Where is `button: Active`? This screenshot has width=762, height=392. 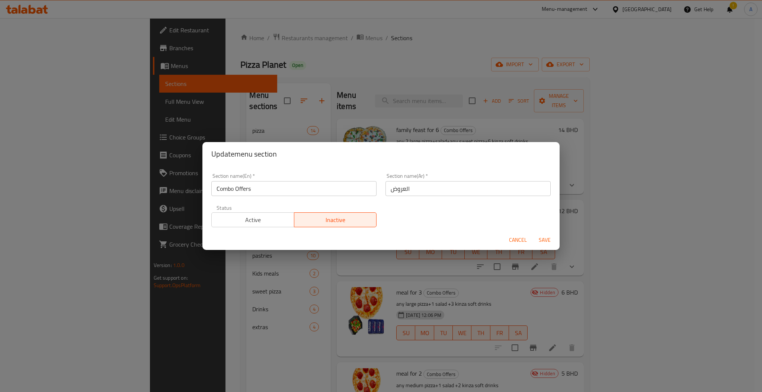
button: Active is located at coordinates (253, 220).